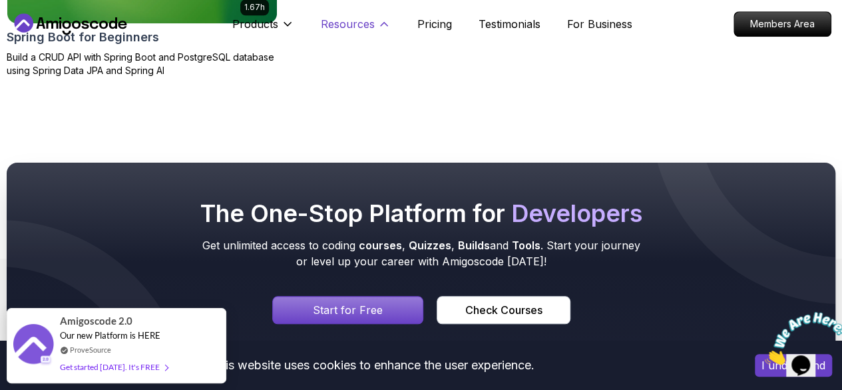 The width and height of the screenshot is (842, 390). Describe the element at coordinates (474, 245) in the screenshot. I see `span: Builds` at that location.